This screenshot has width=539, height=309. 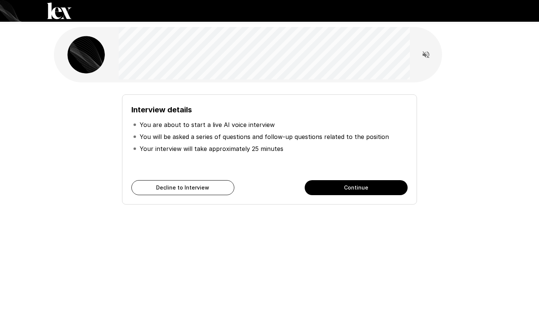 What do you see at coordinates (86, 55) in the screenshot?
I see `img: lex_avatar2.png` at bounding box center [86, 55].